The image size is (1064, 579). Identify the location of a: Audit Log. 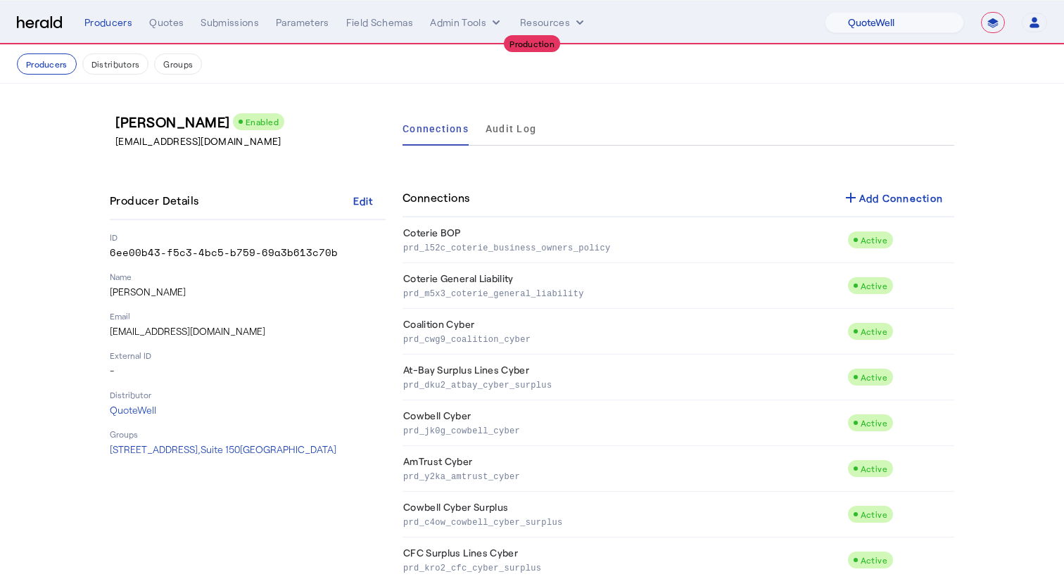
(511, 129).